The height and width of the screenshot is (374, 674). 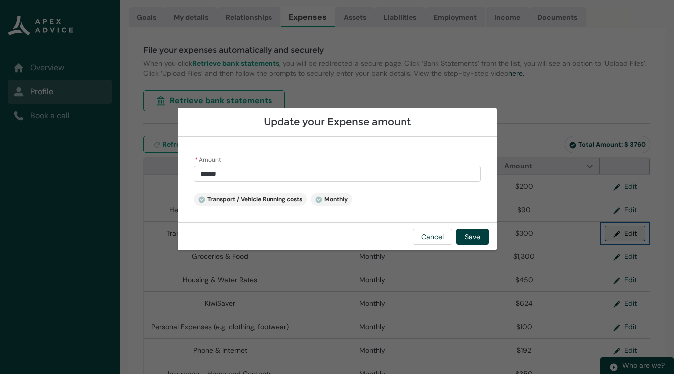 What do you see at coordinates (472, 237) in the screenshot?
I see `button: Save` at bounding box center [472, 237].